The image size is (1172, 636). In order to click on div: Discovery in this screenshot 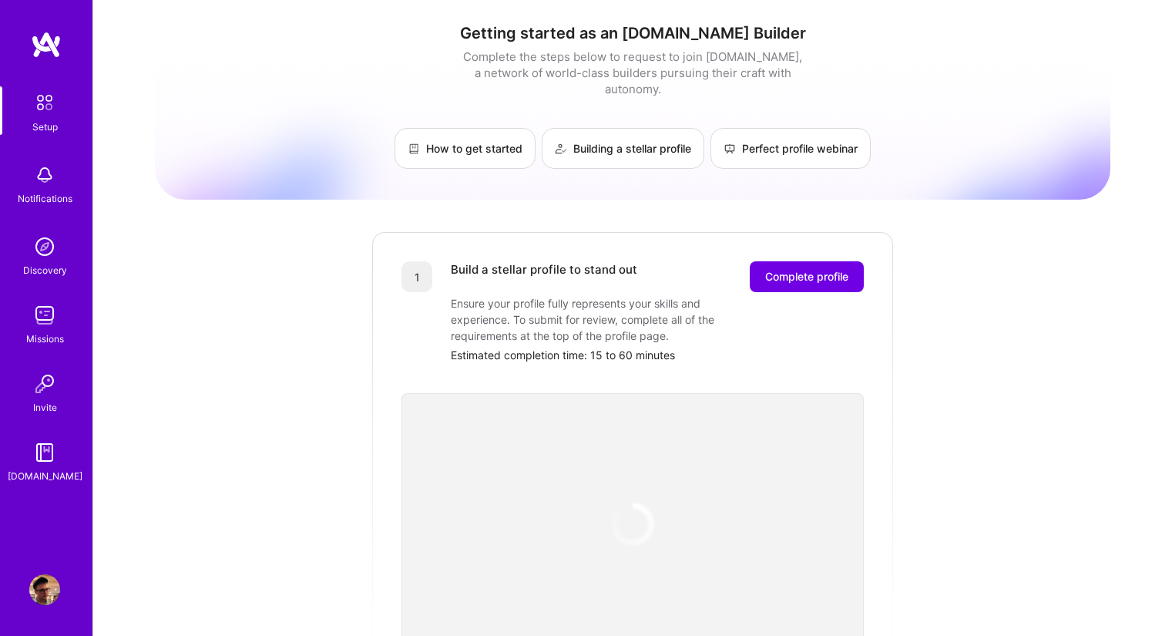, I will do `click(45, 270)`.